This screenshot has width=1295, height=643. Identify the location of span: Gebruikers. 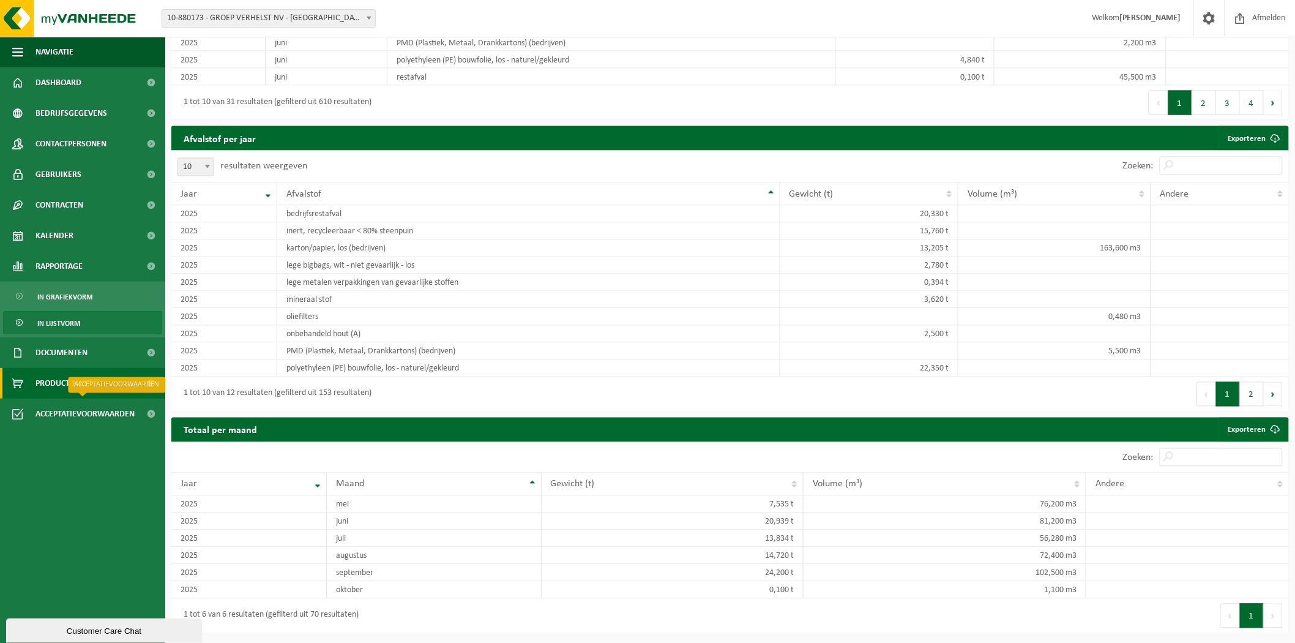
(58, 174).